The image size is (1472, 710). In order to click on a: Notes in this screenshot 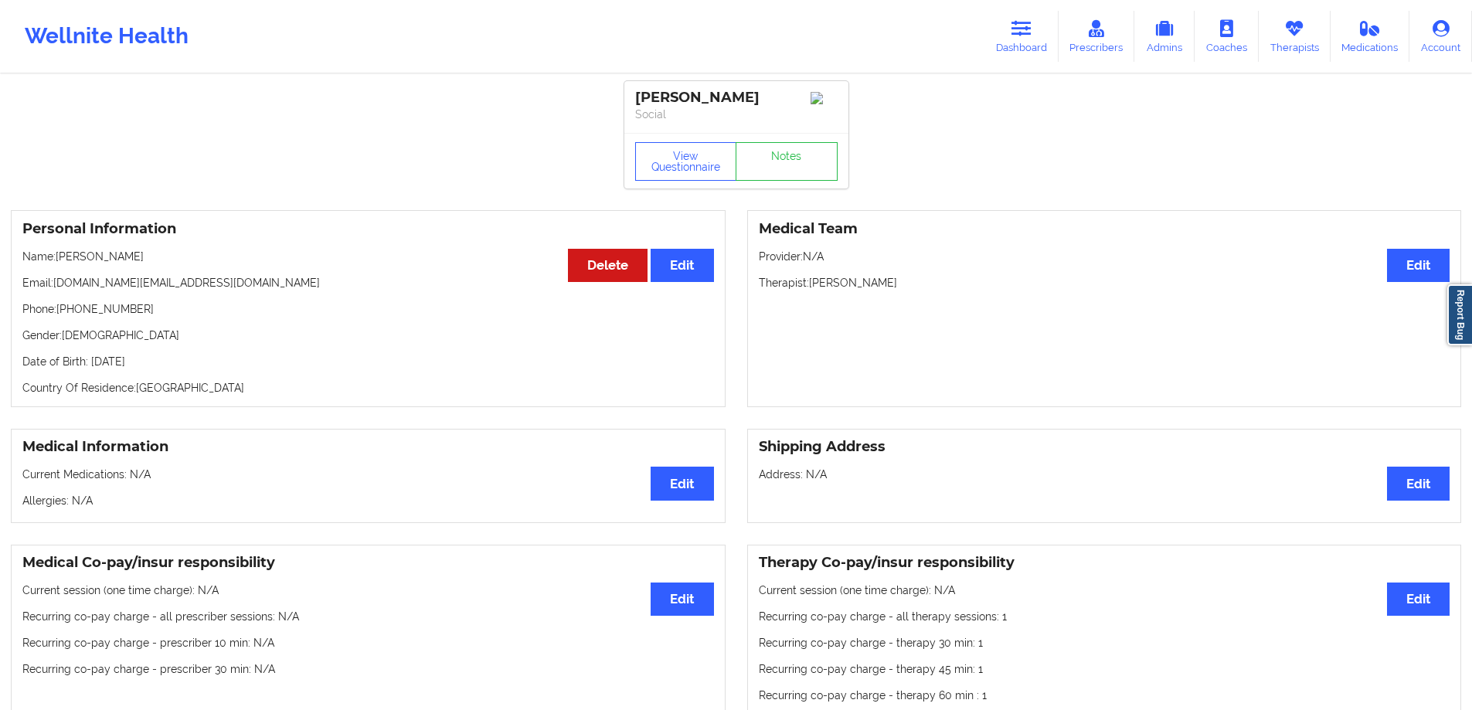, I will do `click(787, 162)`.